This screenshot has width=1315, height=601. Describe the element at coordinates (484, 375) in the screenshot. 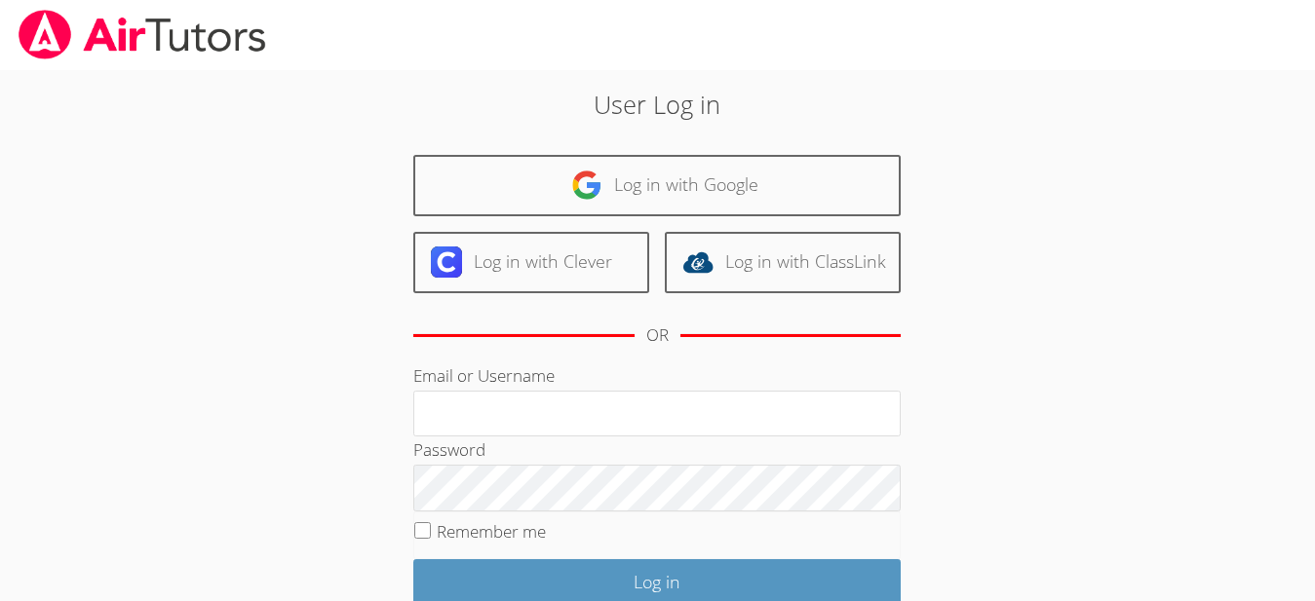

I see `label: Email or Username` at that location.